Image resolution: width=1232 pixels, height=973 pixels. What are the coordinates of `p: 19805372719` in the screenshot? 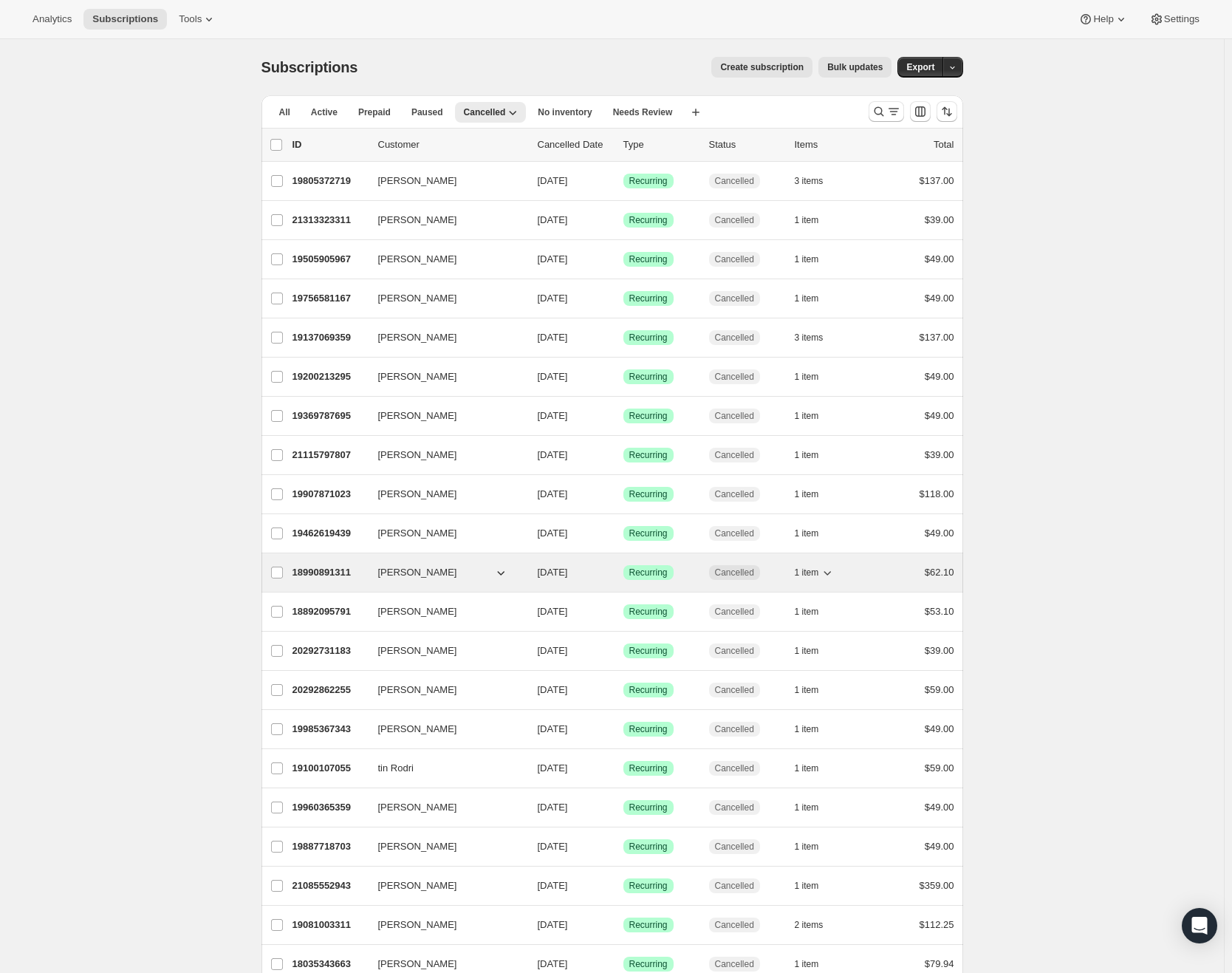 It's located at (330, 181).